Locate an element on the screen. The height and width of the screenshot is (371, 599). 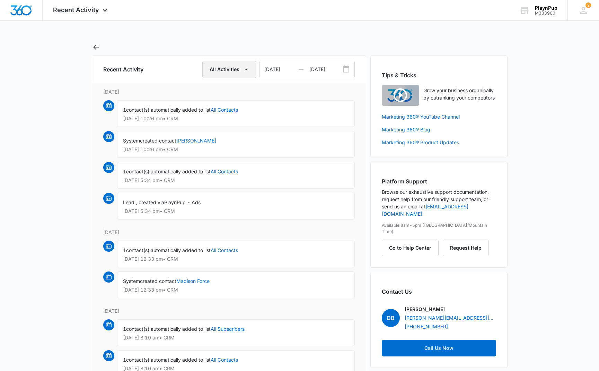
a: All Subscribers is located at coordinates (228, 328).